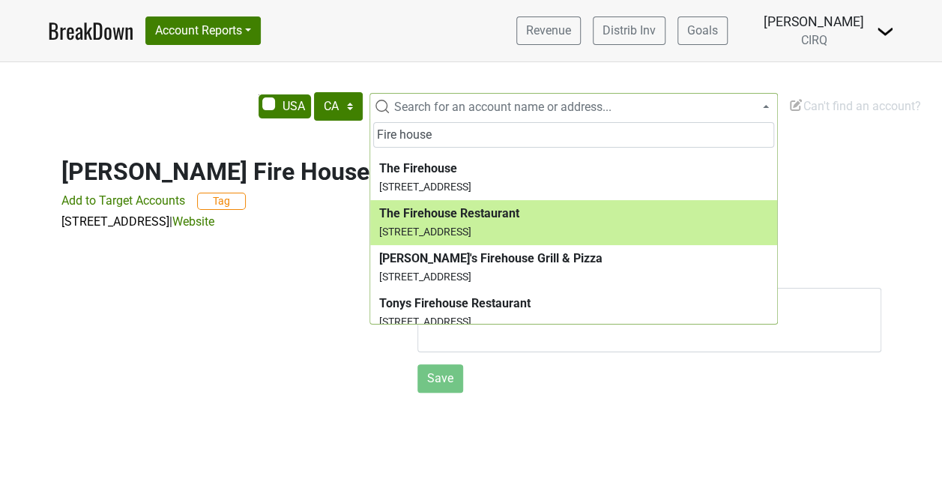 The height and width of the screenshot is (494, 942). I want to click on a: Goals, so click(702, 31).